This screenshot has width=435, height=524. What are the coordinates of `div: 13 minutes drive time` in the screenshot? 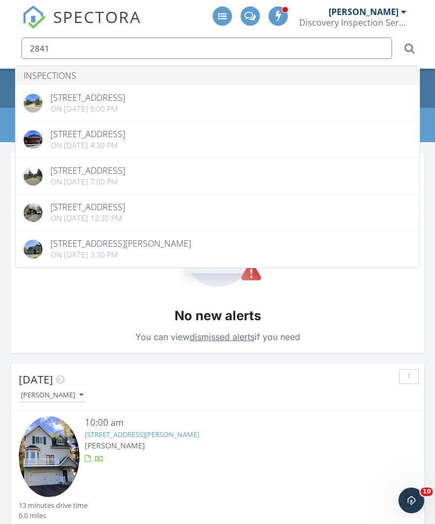 It's located at (53, 506).